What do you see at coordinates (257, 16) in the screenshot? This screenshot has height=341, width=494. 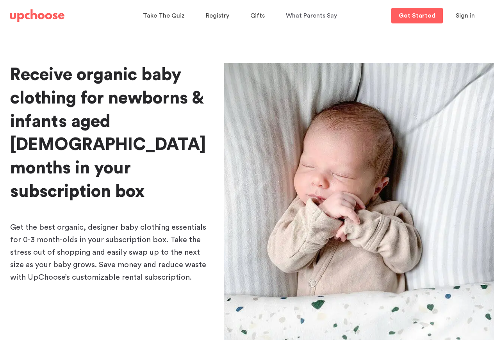 I see `span: Gifts` at bounding box center [257, 16].